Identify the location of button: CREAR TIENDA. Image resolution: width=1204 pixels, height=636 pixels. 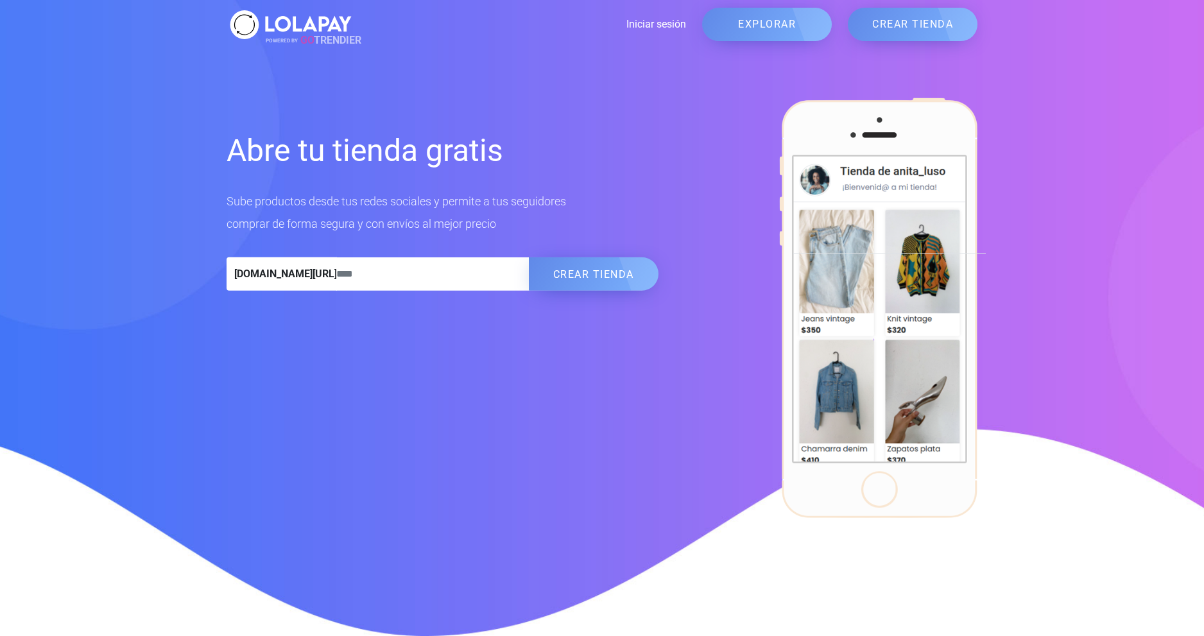
(594, 274).